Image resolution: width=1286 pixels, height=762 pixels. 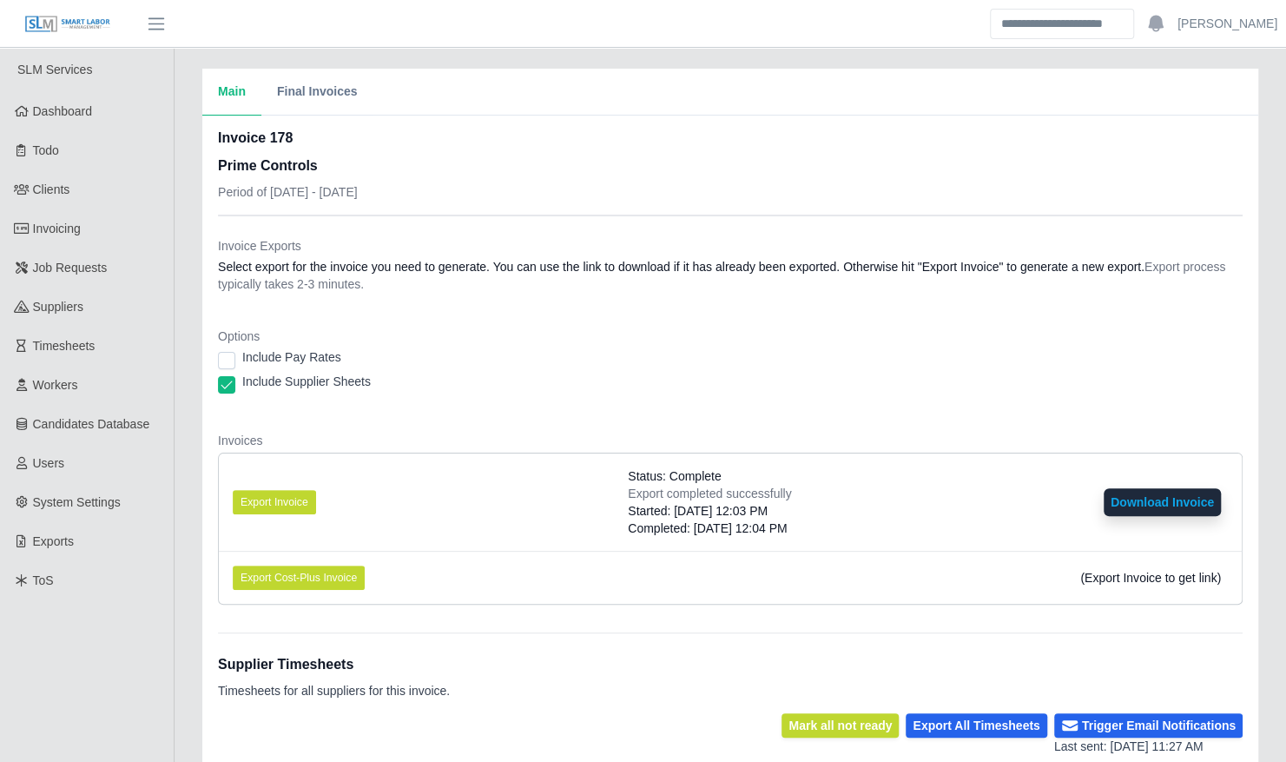 I want to click on button: Mark all not ready, so click(x=840, y=725).